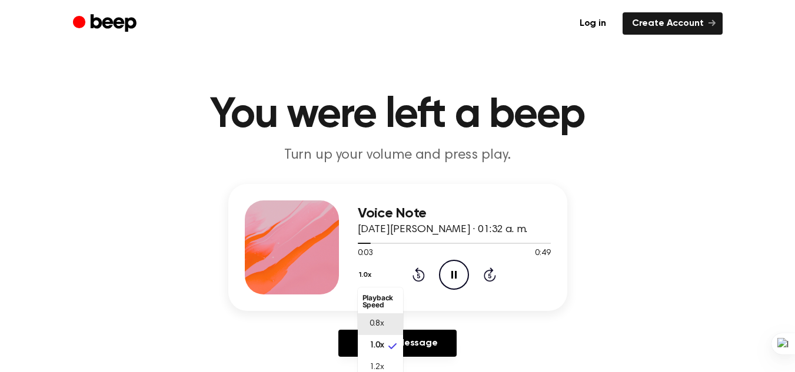  Describe the element at coordinates (454, 214) in the screenshot. I see `h3: Voice Note` at that location.